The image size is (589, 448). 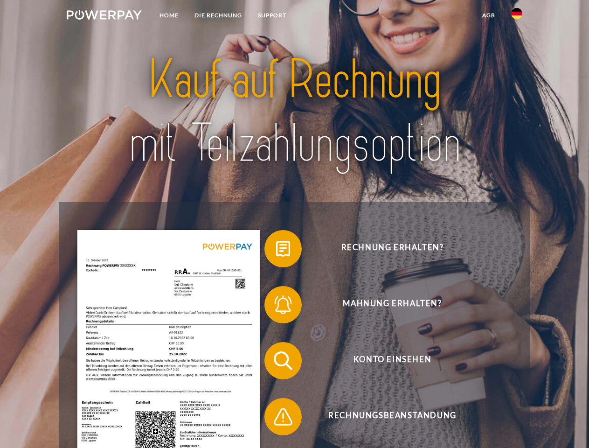 What do you see at coordinates (218, 15) in the screenshot?
I see `a: DIE RECHNUNG` at bounding box center [218, 15].